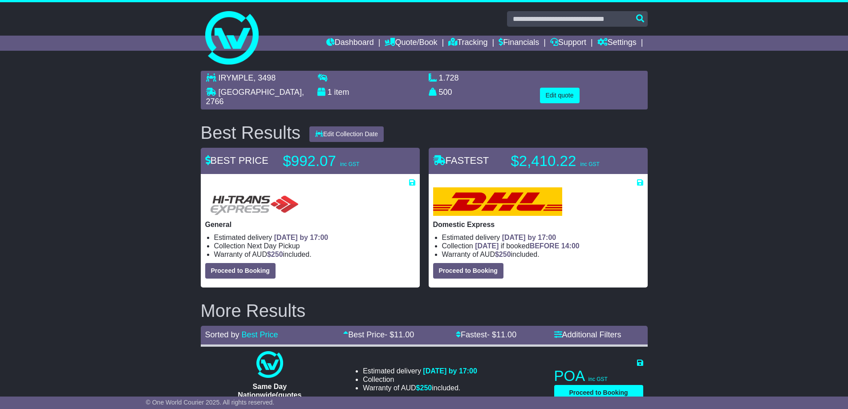 The width and height of the screenshot is (848, 409). What do you see at coordinates (559, 95) in the screenshot?
I see `button: Edit quote` at bounding box center [559, 95].